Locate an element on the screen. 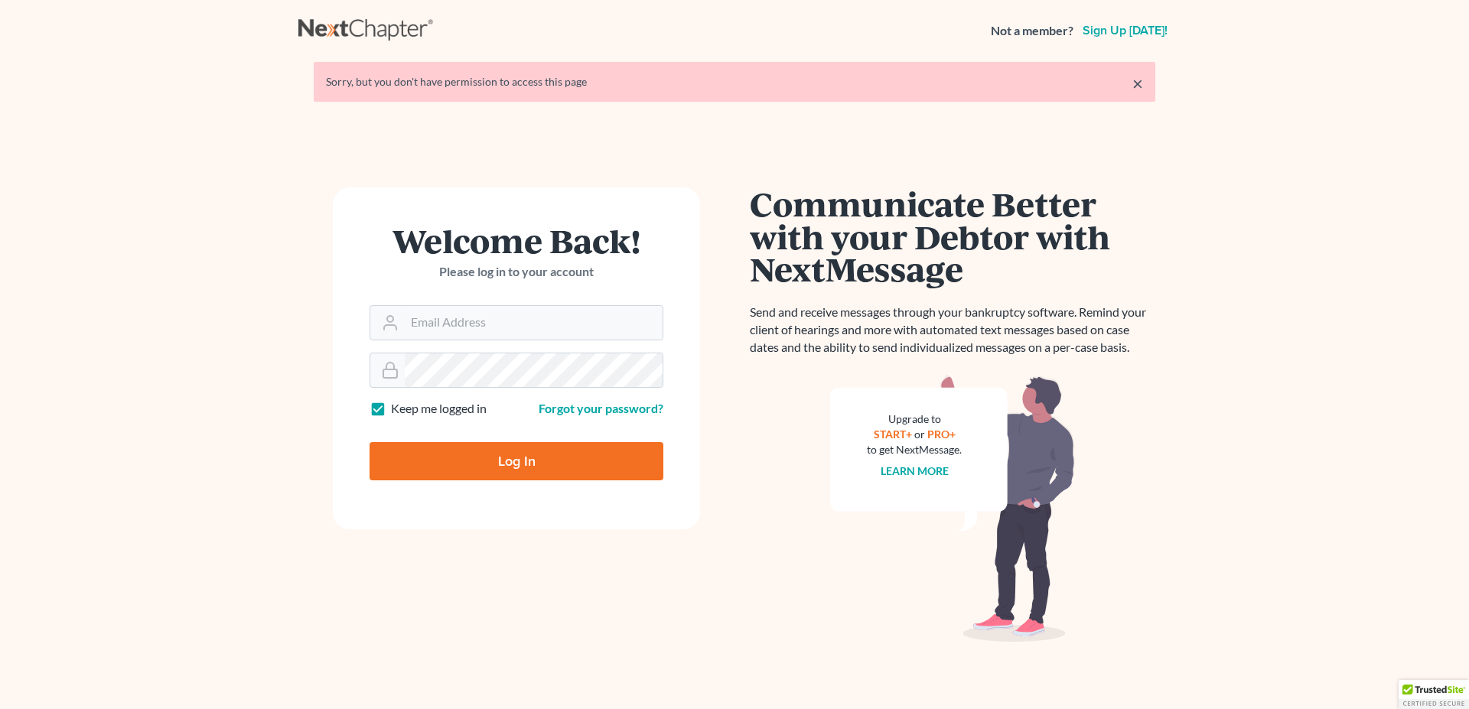 The height and width of the screenshot is (709, 1469). a: START+ is located at coordinates (893, 434).